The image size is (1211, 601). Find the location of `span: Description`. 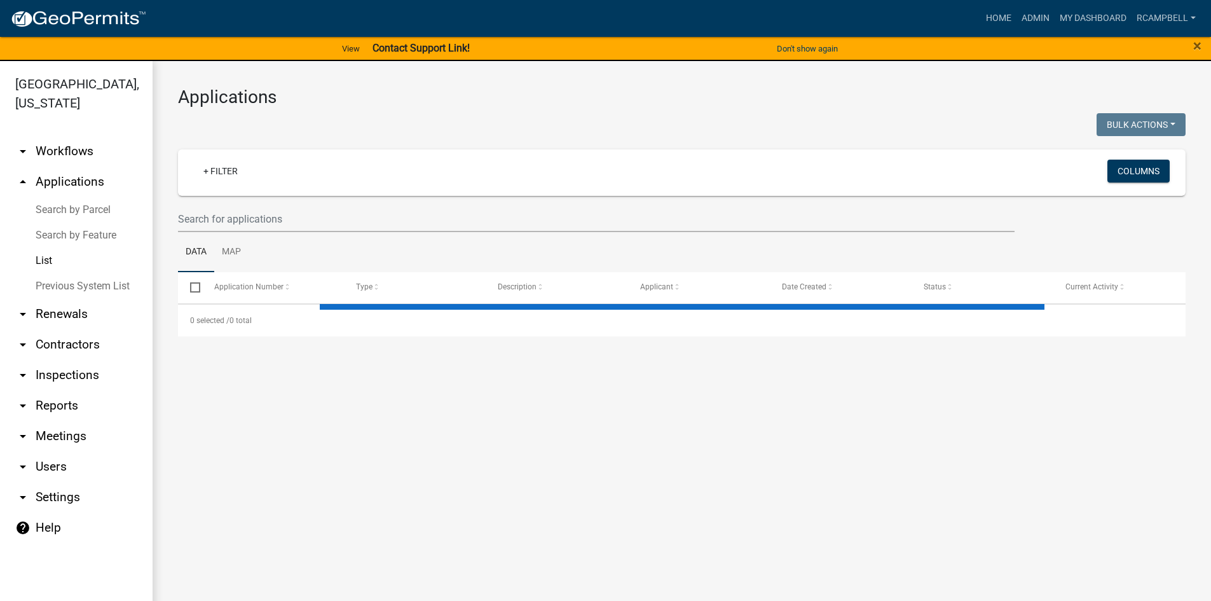

span: Description is located at coordinates (517, 287).